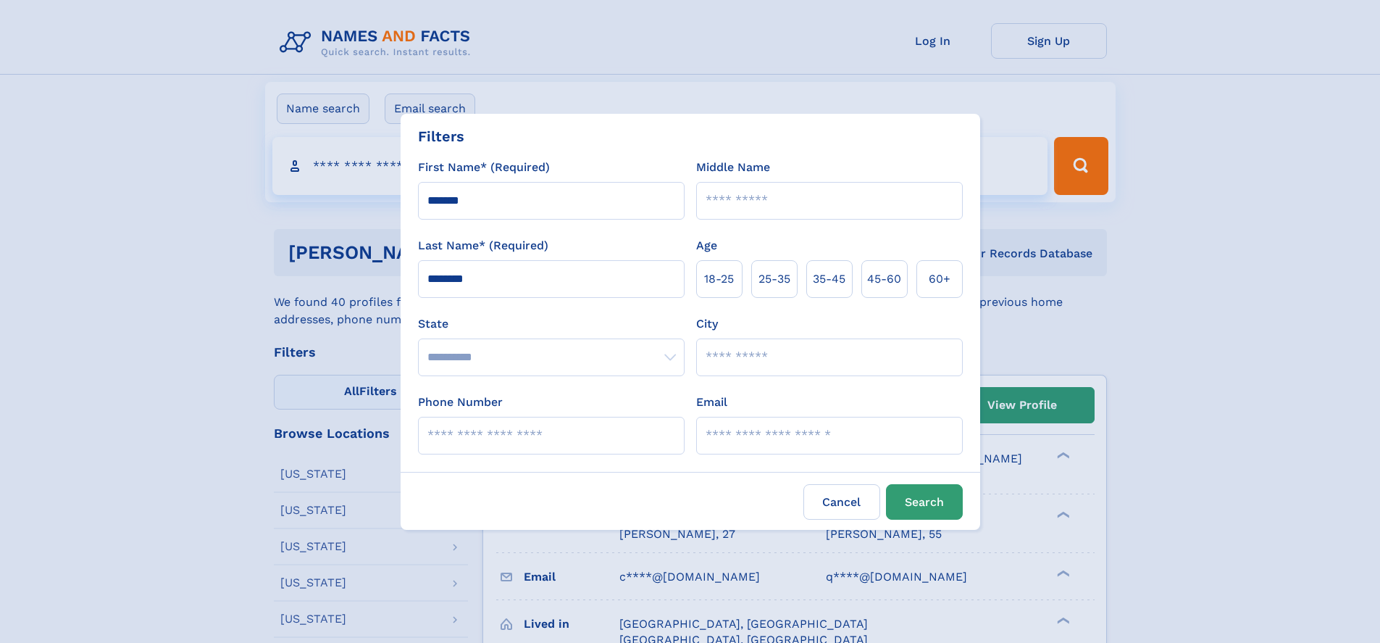 This screenshot has width=1380, height=643. What do you see at coordinates (484, 167) in the screenshot?
I see `label: First Name* (Required)` at bounding box center [484, 167].